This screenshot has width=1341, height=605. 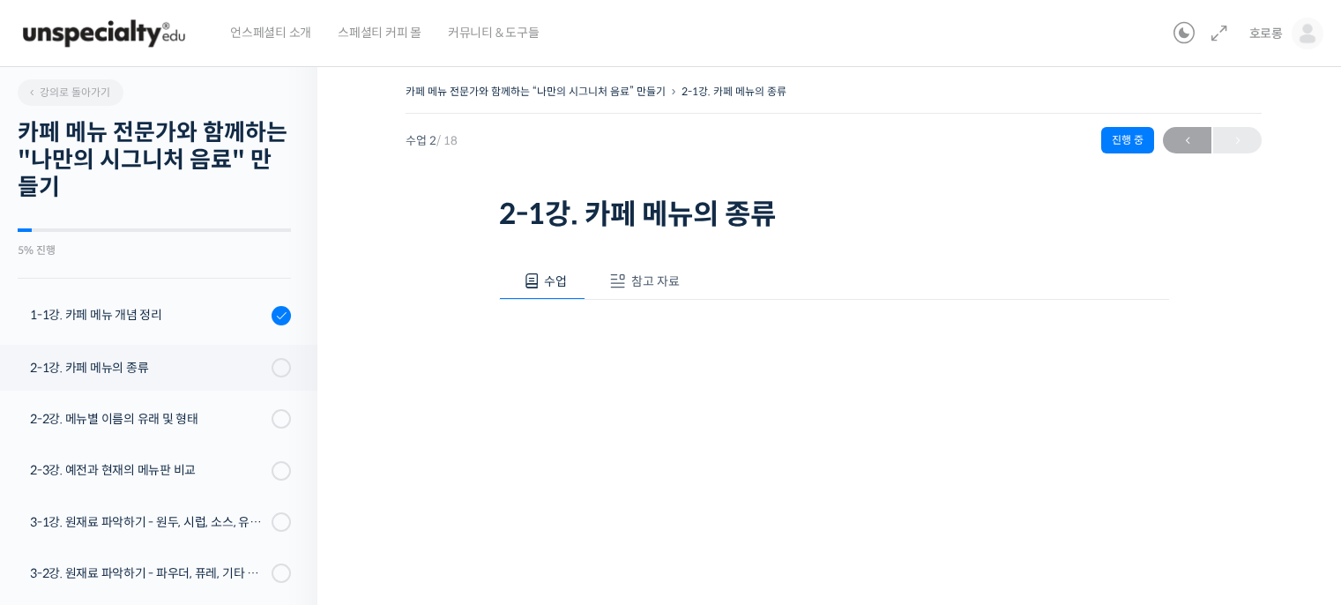 What do you see at coordinates (154, 160) in the screenshot?
I see `h2: 카페 메뉴 전문가와 함께하는 "나만의 시그니처 음료" 만들기` at bounding box center [154, 160].